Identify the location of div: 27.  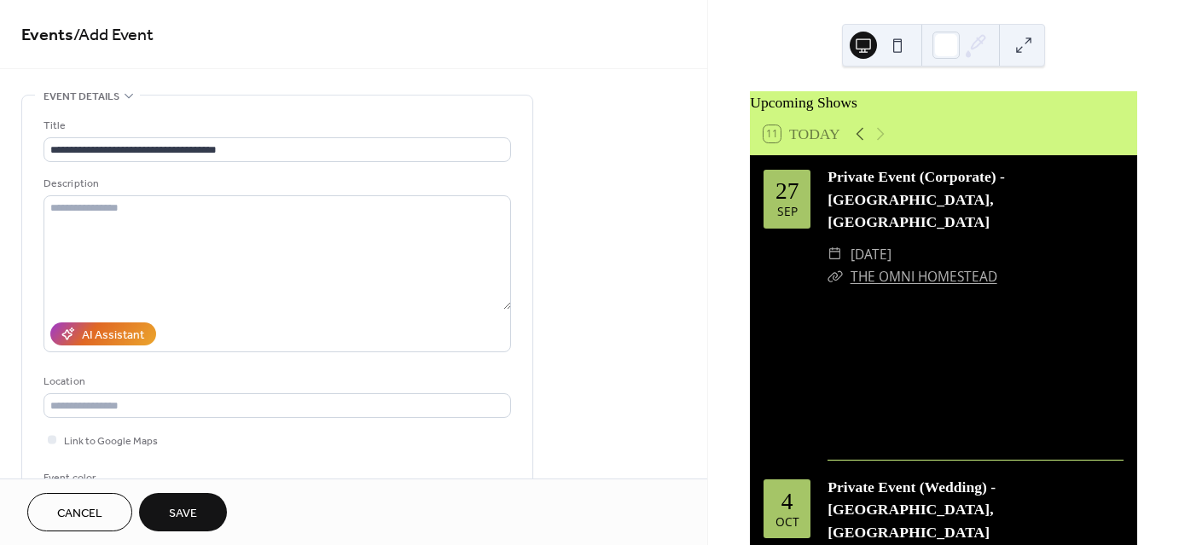
(788, 191).